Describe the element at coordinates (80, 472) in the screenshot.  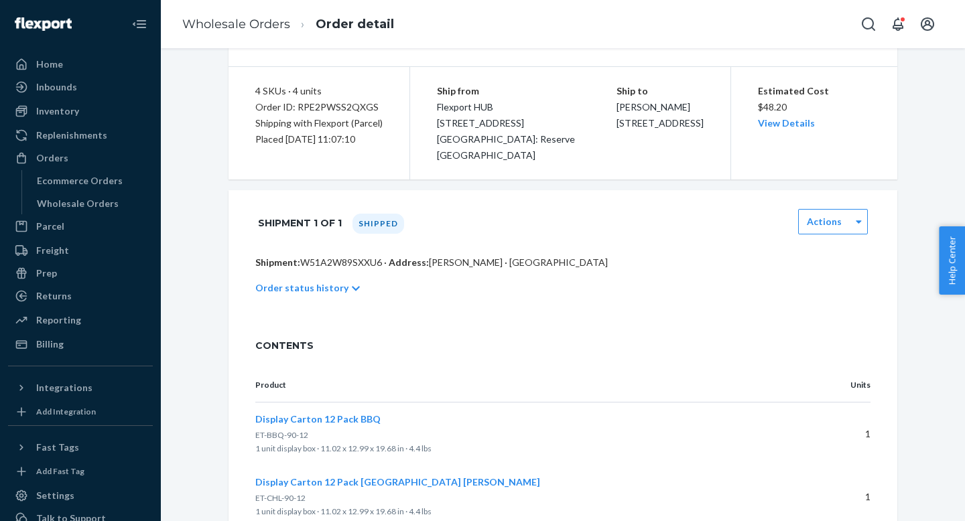
I see `a: Add Fast Tag` at that location.